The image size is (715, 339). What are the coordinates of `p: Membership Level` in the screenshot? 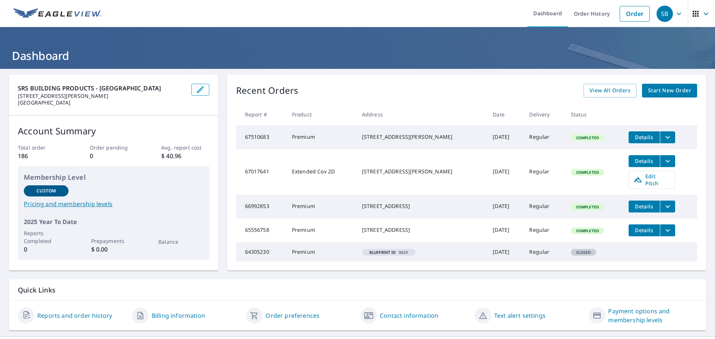 It's located at (114, 177).